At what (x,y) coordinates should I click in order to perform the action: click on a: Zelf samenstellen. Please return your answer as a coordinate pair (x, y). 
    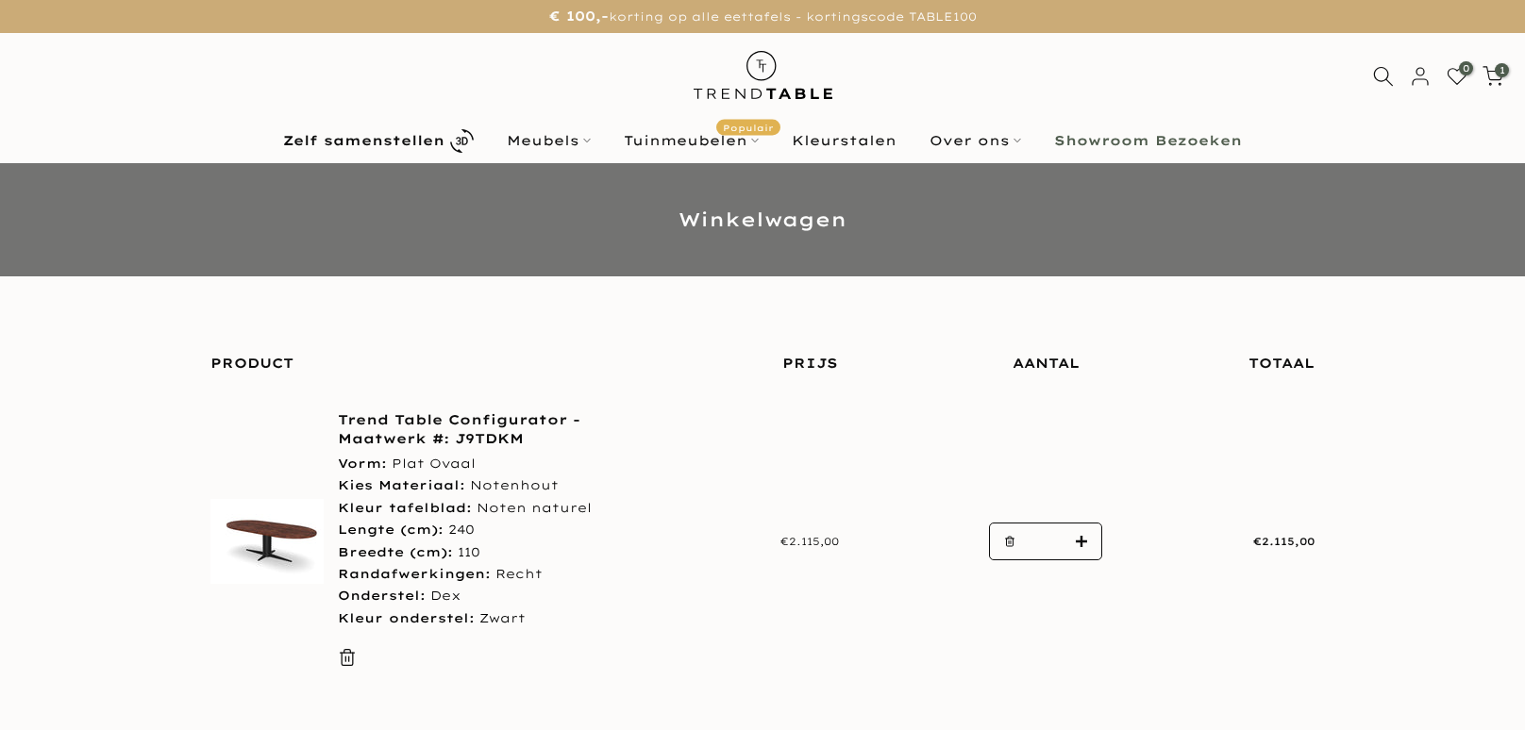
    Looking at the image, I should click on (378, 141).